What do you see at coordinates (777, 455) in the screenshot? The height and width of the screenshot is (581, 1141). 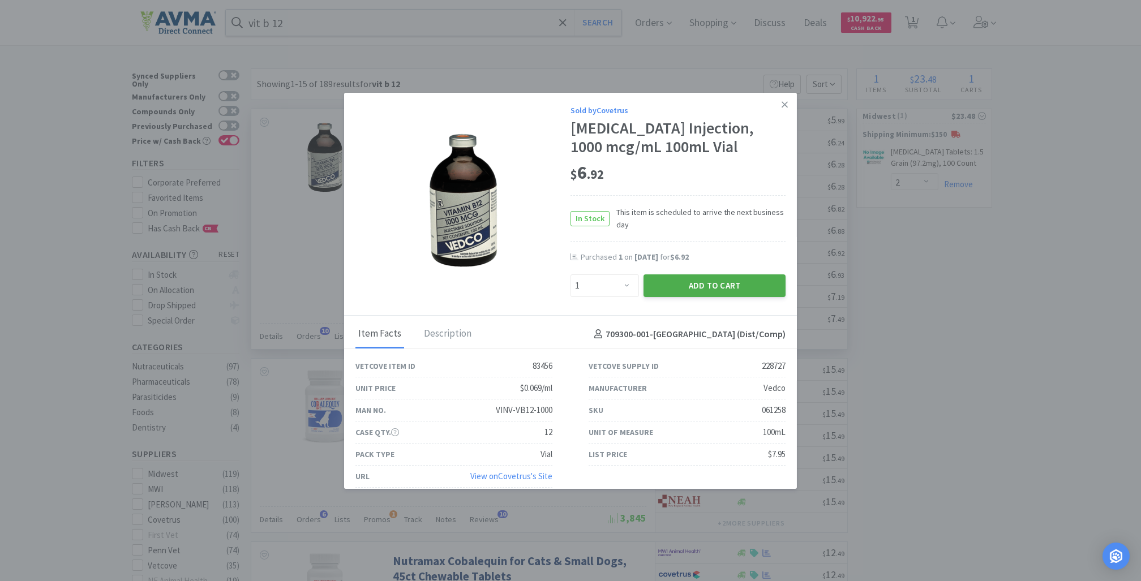 I see `div: $7.95` at bounding box center [777, 455].